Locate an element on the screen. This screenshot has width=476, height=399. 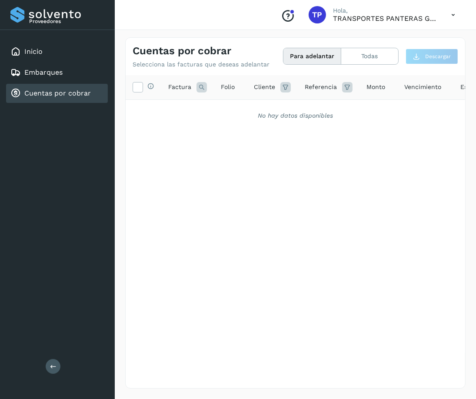
div: No hay datos disponibles is located at coordinates (295, 116).